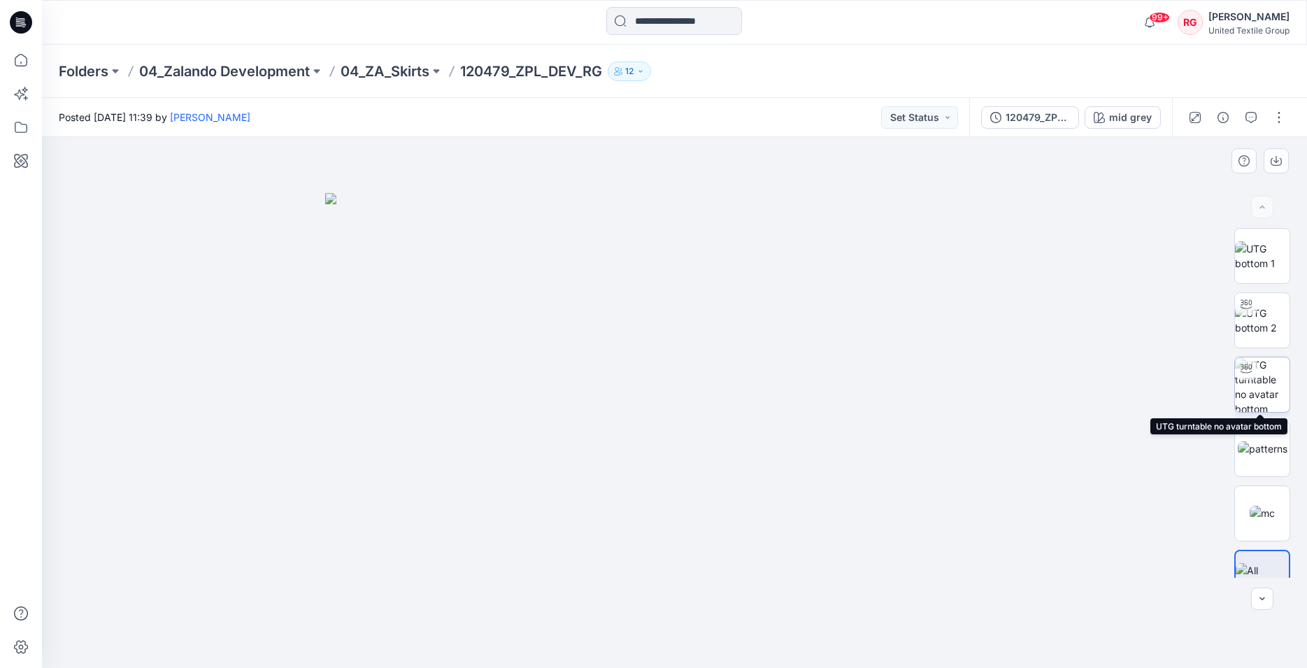 This screenshot has width=1307, height=668. What do you see at coordinates (1262, 320) in the screenshot?
I see `img: UTG bottom 2` at bounding box center [1262, 320].